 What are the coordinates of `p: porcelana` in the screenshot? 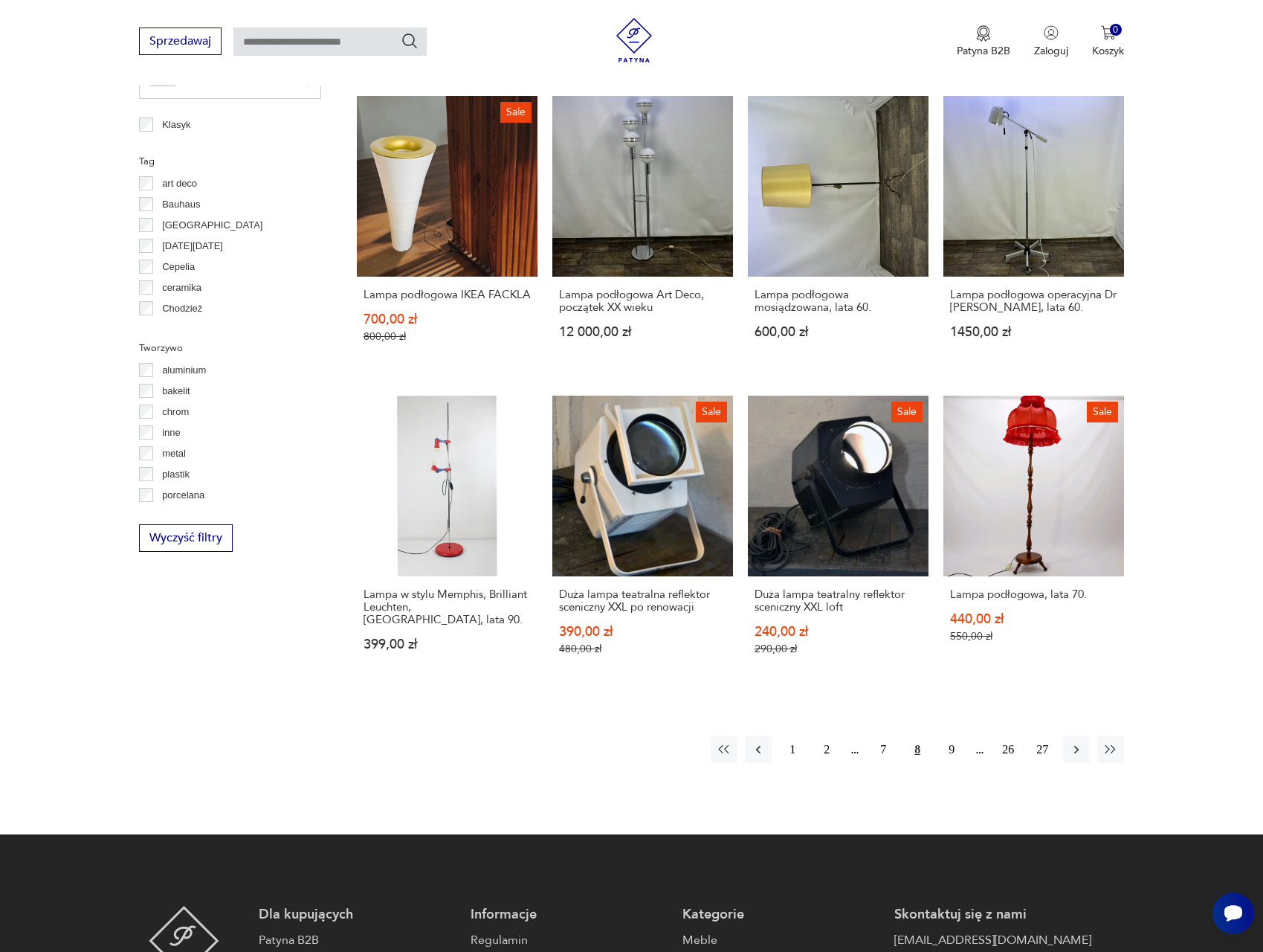 It's located at (183, 495).